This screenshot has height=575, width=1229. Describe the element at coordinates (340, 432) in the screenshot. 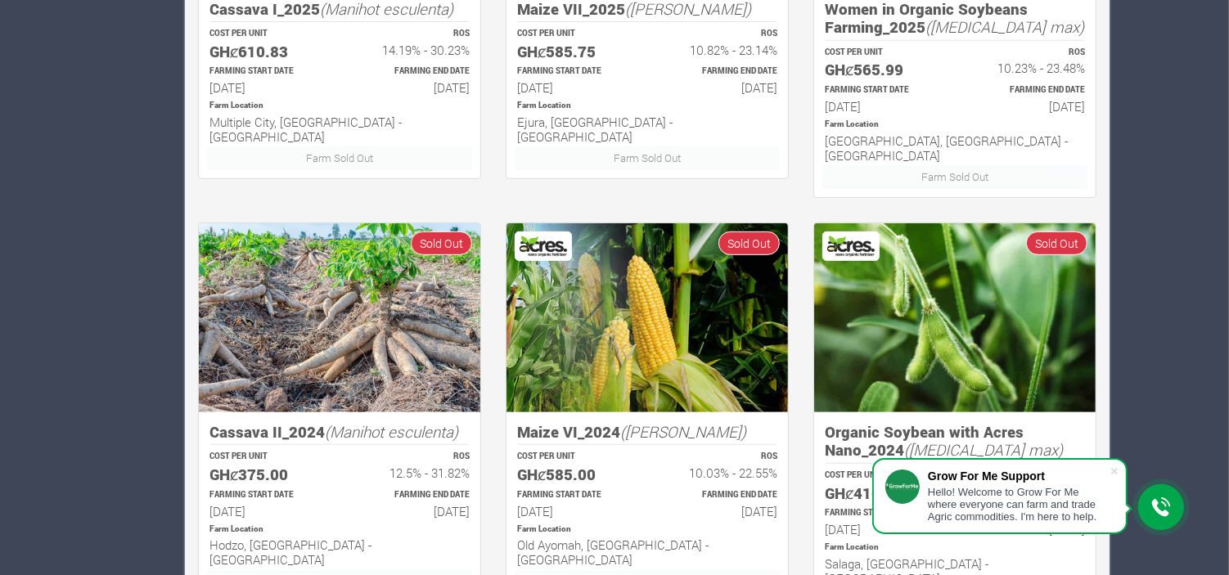

I see `h5: Cassava II_2024` at that location.